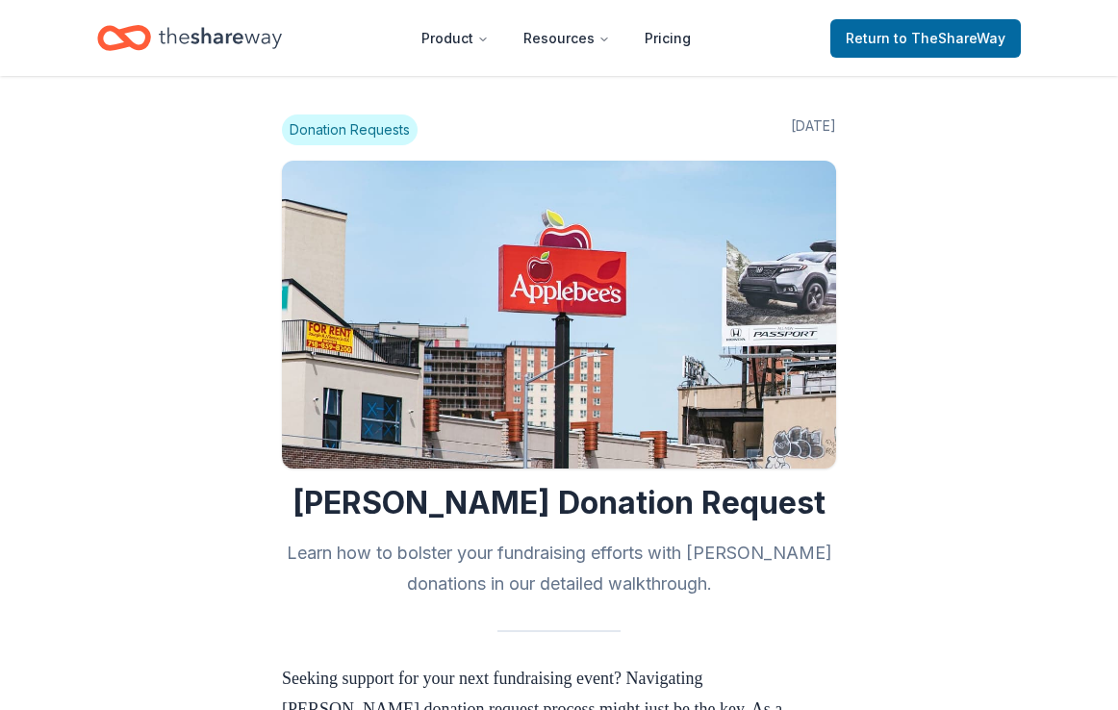 Image resolution: width=1118 pixels, height=710 pixels. What do you see at coordinates (567, 38) in the screenshot?
I see `button: Resources` at bounding box center [567, 38].